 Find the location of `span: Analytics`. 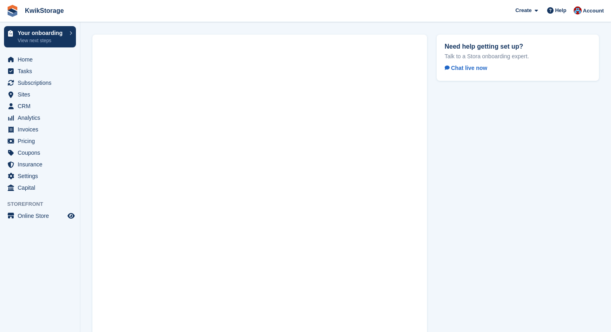

span: Analytics is located at coordinates (42, 118).